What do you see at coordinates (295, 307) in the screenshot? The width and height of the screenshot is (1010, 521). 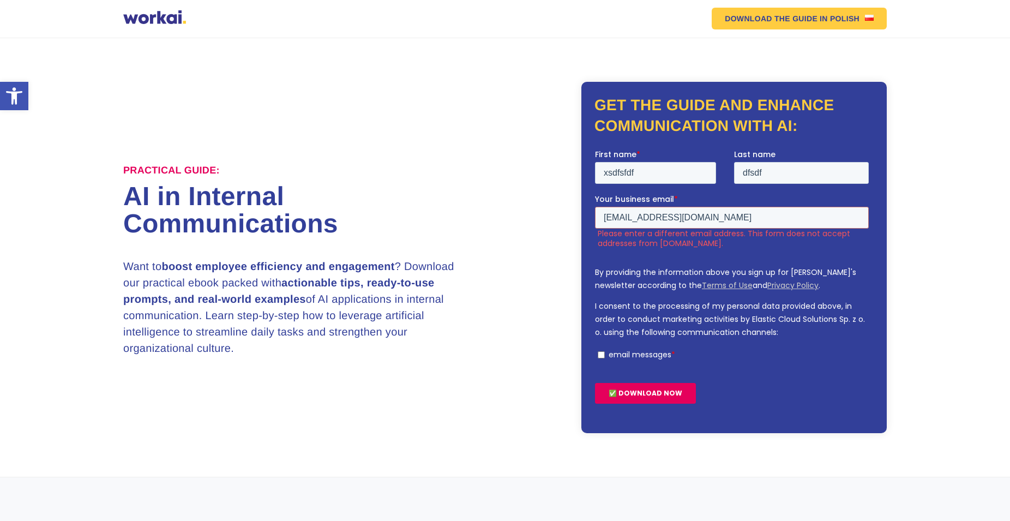 I see `h3: Want to ? Download our practical ebook packed with of AI applications in internal communication. ...` at bounding box center [295, 307].